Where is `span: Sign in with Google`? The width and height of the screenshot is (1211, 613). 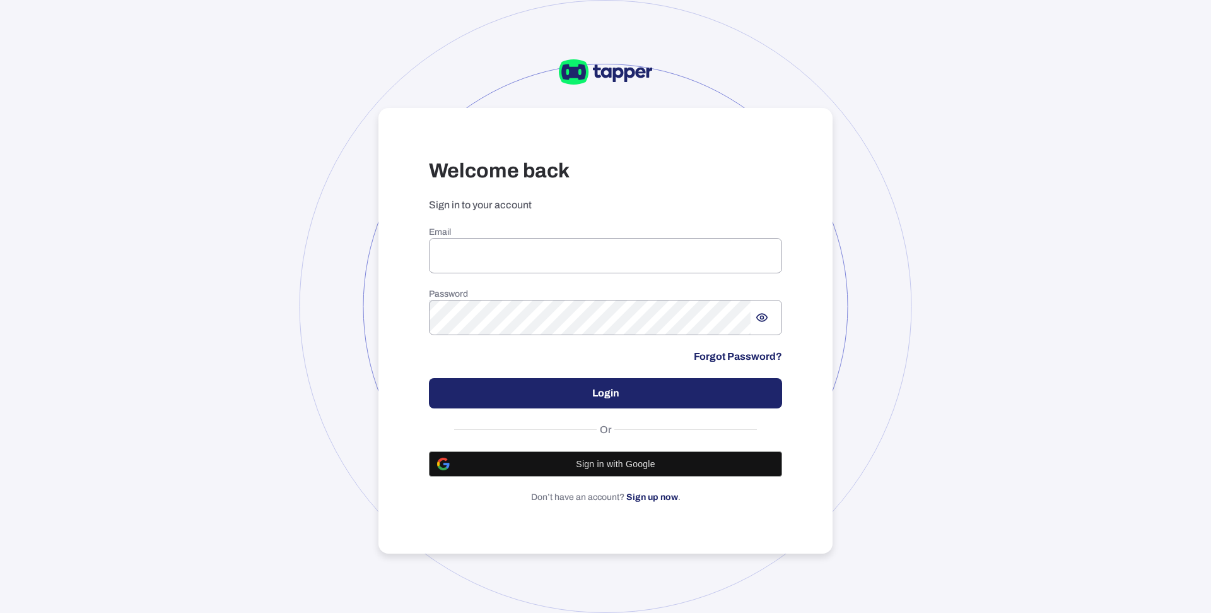
span: Sign in with Google is located at coordinates (616, 464).